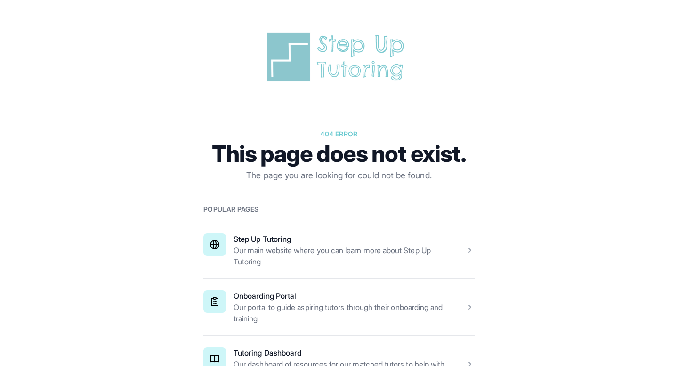 The width and height of the screenshot is (678, 366). I want to click on a: Onboarding Portal, so click(265, 296).